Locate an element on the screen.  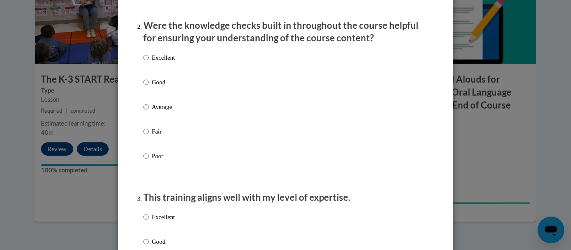
p: This training aligns well with my level of expertise. is located at coordinates (285, 198).